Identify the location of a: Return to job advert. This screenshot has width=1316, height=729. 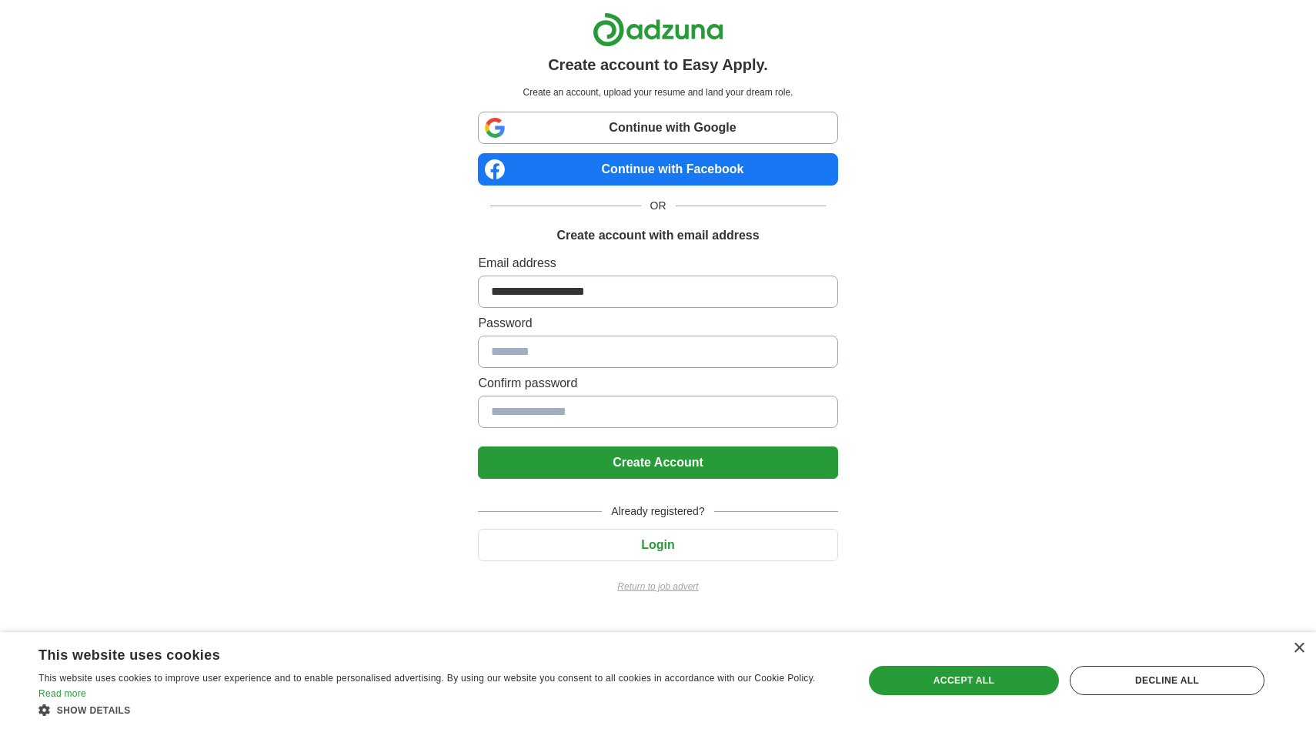
(657, 586).